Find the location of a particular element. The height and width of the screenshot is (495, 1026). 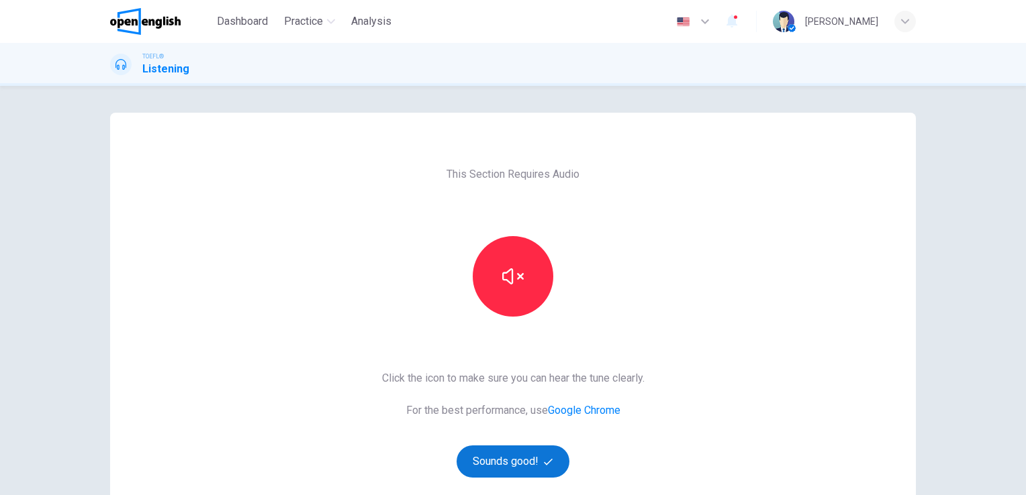

span: Analysis is located at coordinates (371, 21).